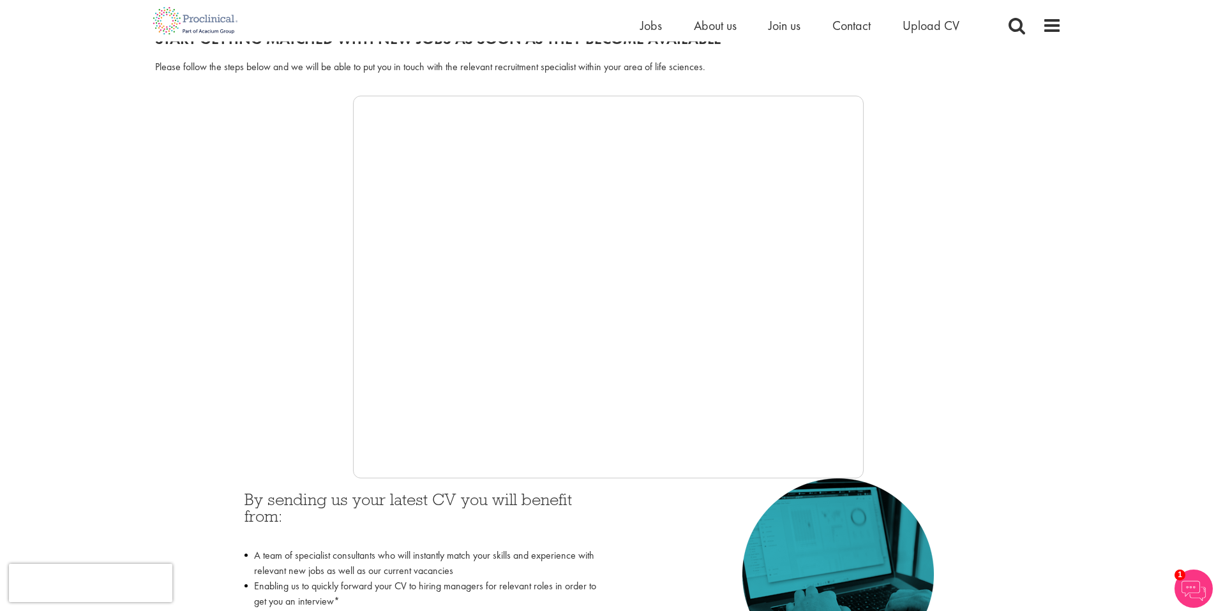  Describe the element at coordinates (421, 594) in the screenshot. I see `li: Enabling us to quickly forward your CV to hiring managers for relevant roles in order to get you ...` at that location.